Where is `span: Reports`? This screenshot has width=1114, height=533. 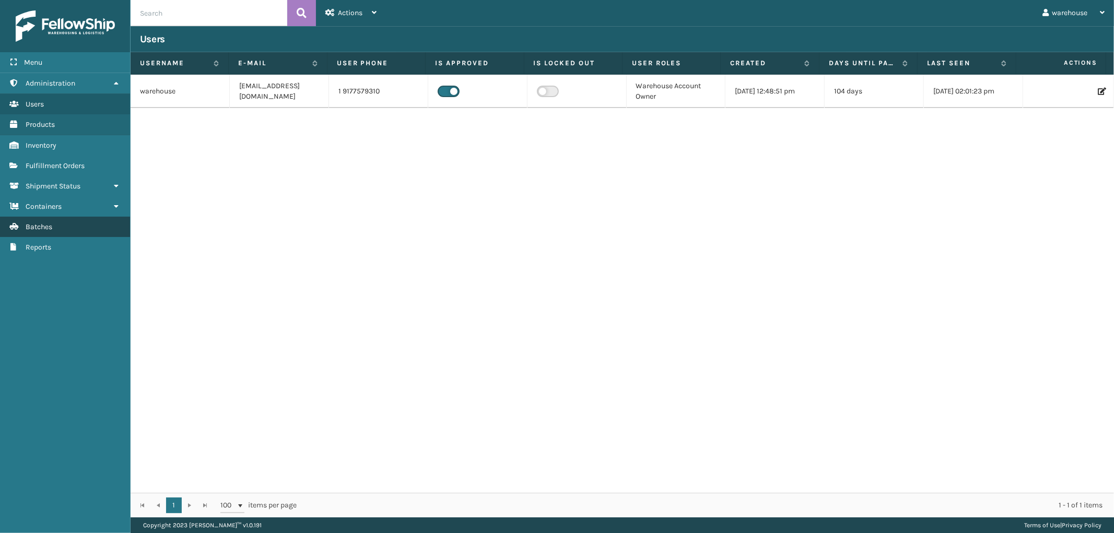
span: Reports is located at coordinates (38, 247).